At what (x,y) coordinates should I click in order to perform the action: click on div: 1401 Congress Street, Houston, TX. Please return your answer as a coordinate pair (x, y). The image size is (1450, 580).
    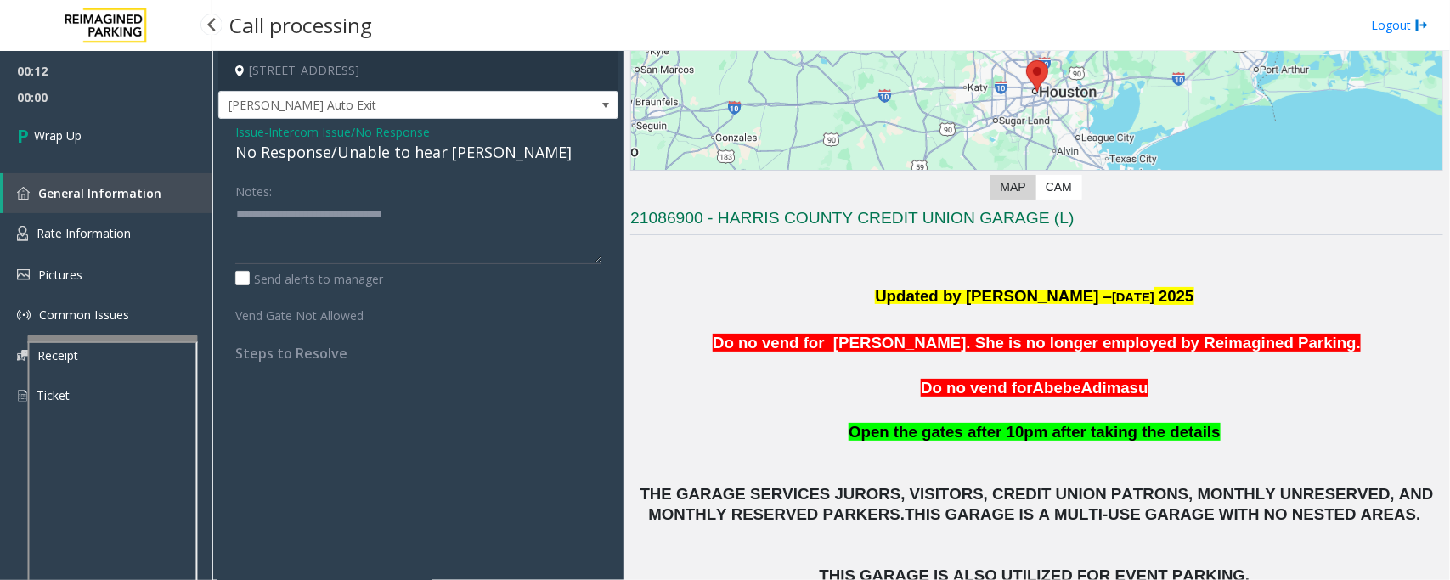
    Looking at the image, I should click on (1037, 76).